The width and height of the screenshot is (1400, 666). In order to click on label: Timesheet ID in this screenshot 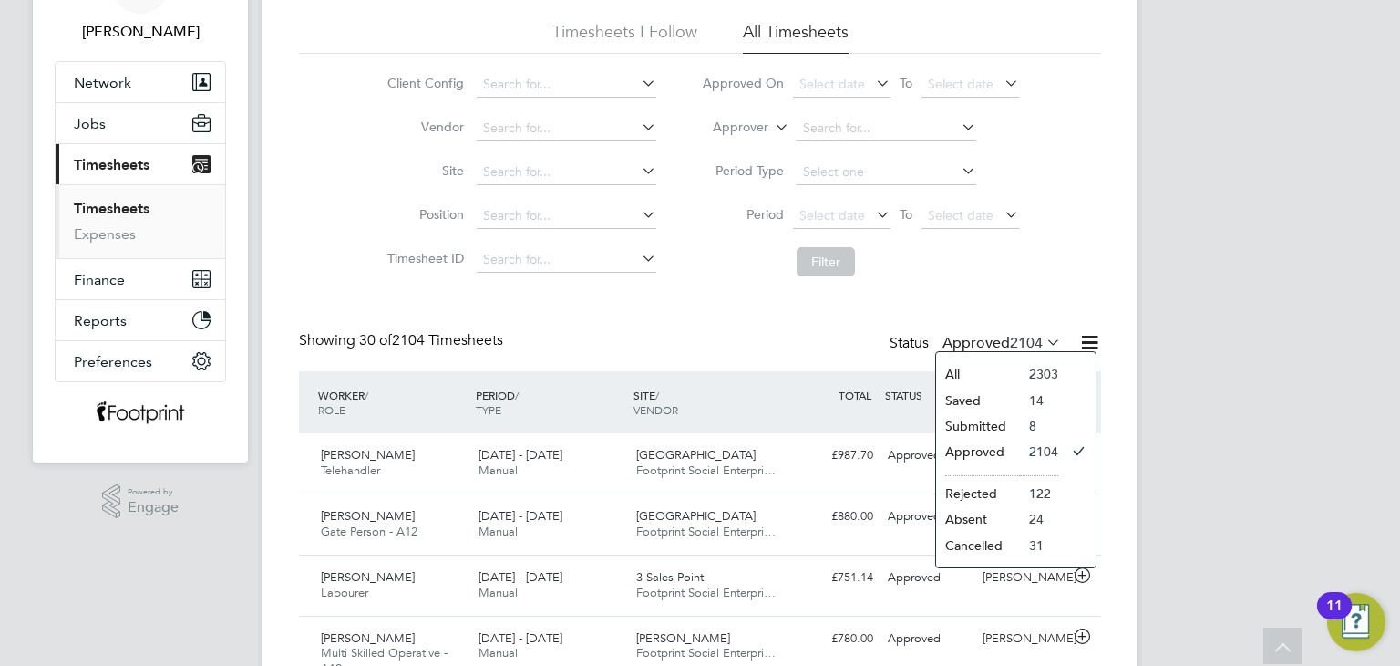, I will do `click(423, 258)`.